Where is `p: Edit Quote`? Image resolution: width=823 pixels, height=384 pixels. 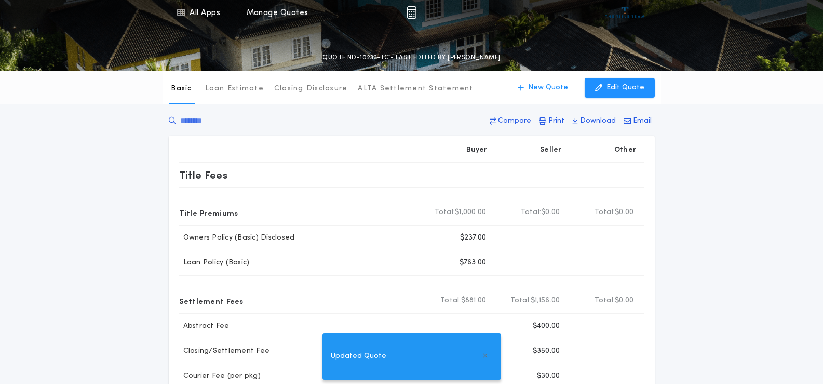 p: Edit Quote is located at coordinates (625, 88).